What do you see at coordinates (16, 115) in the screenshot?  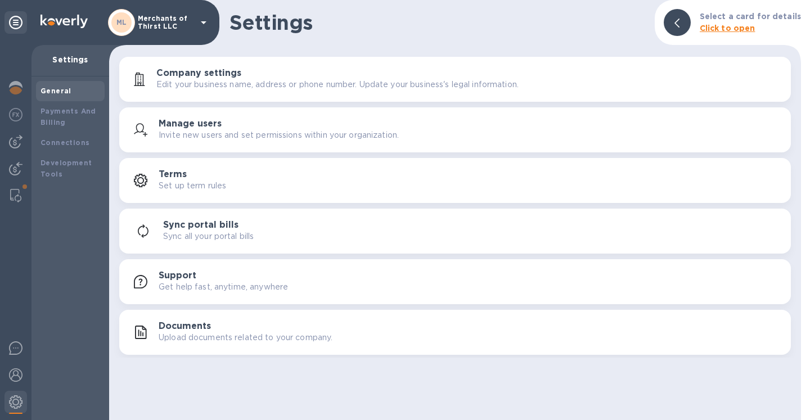 I see `img: Foreign exchange` at bounding box center [16, 115].